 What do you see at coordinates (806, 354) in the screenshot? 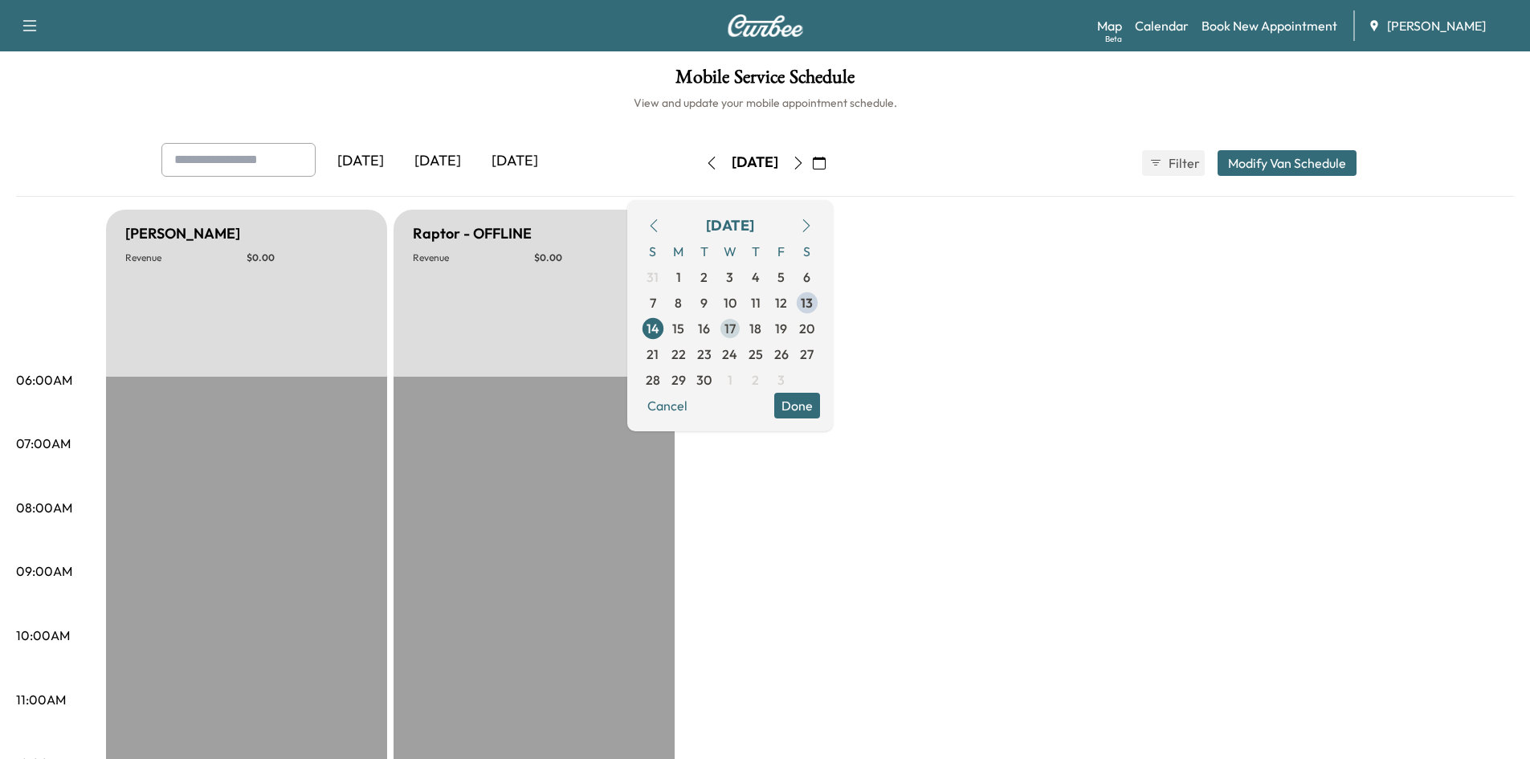
I see `span: 27` at bounding box center [806, 354].